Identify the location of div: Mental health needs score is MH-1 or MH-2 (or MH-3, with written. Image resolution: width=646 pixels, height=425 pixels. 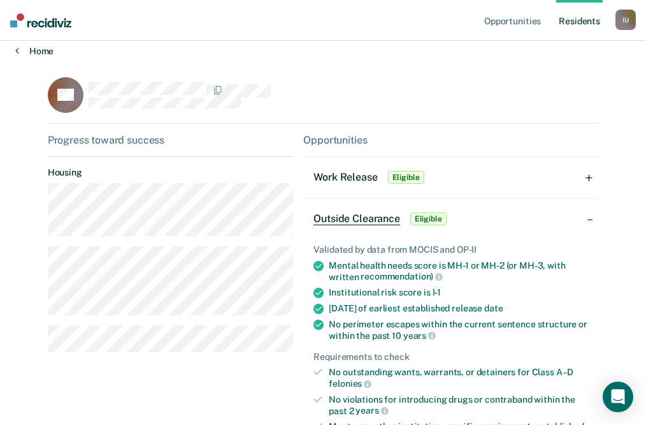
(458, 271).